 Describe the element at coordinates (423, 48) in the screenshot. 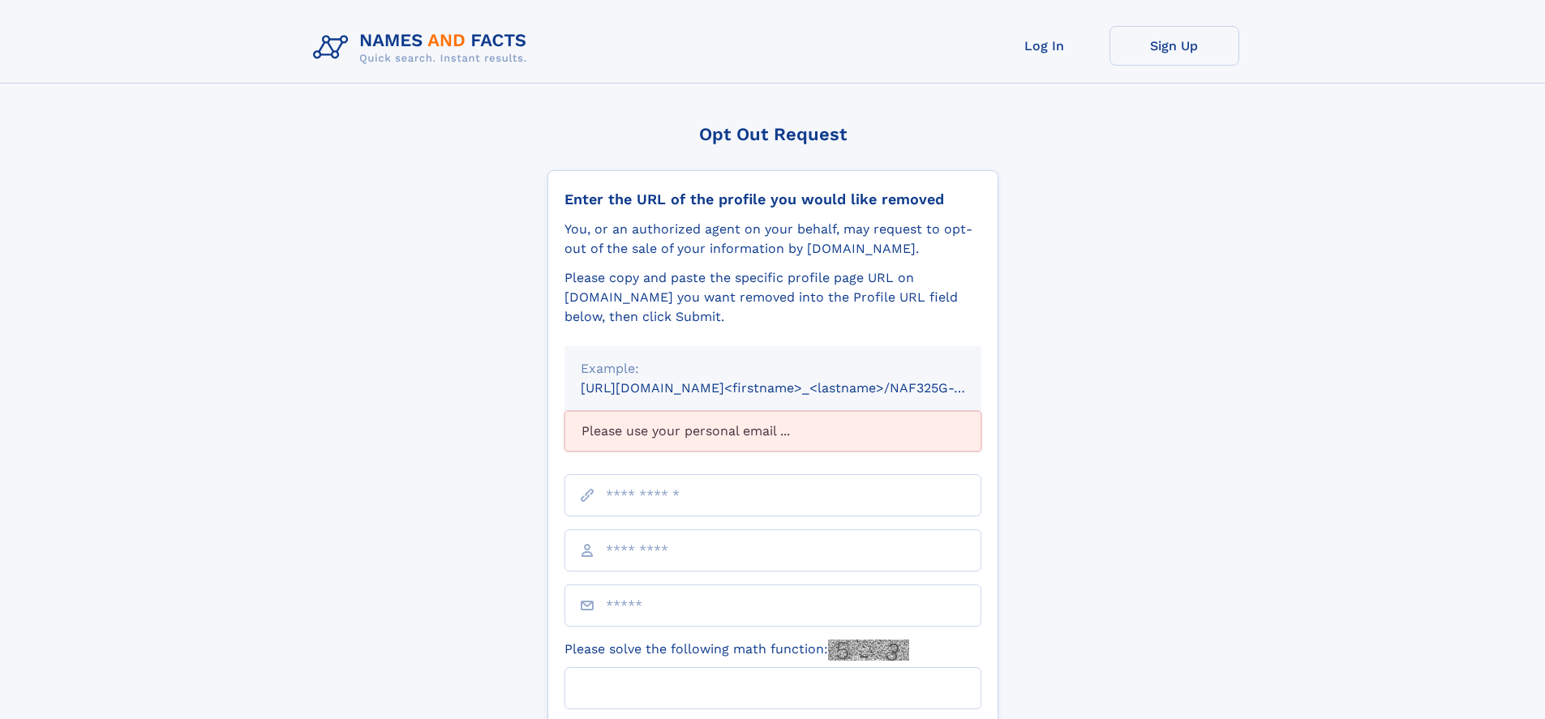

I see `img: Logo Names and Facts` at that location.